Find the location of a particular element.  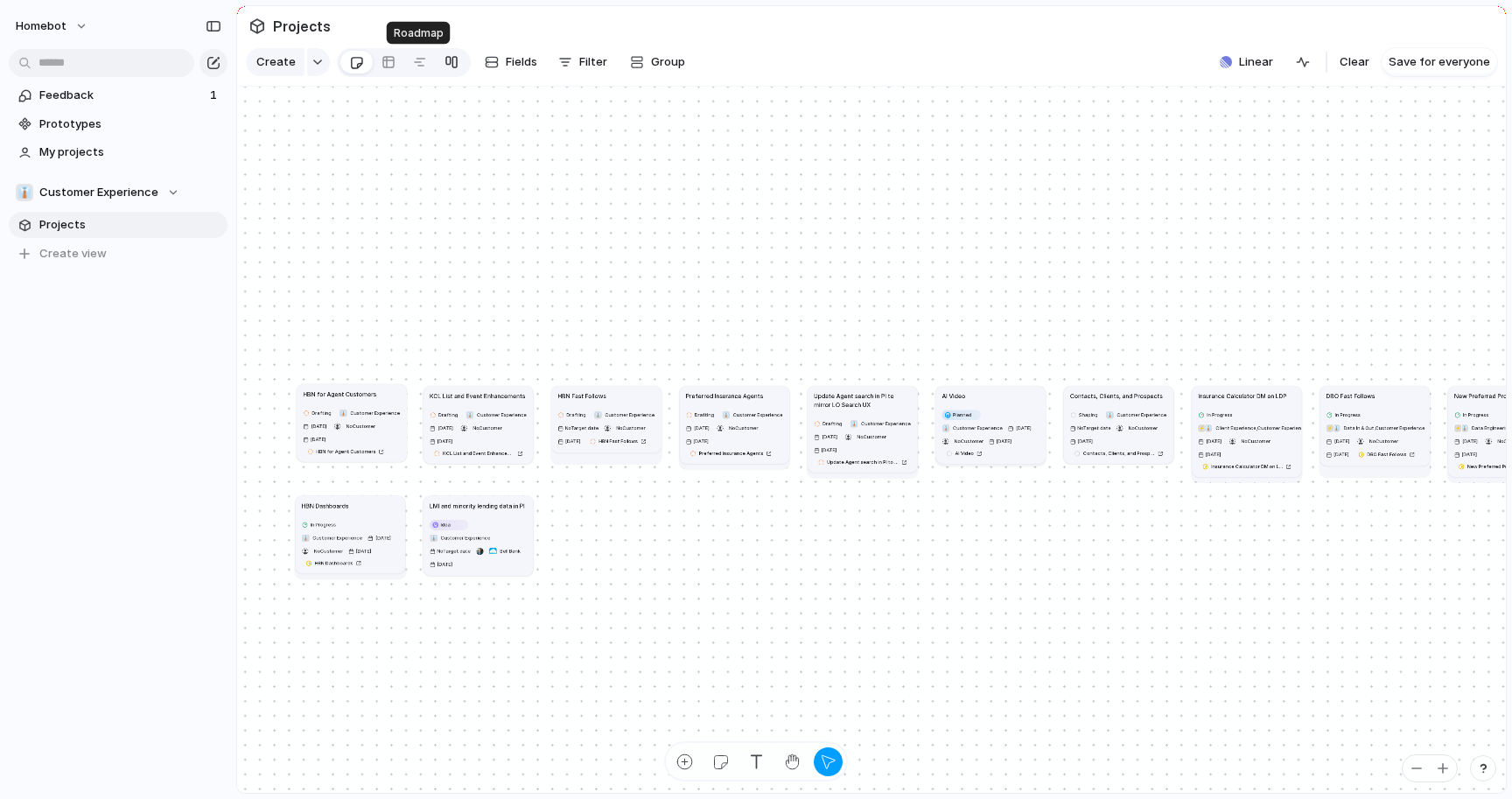

span: Save for everyone is located at coordinates (1440, 62).